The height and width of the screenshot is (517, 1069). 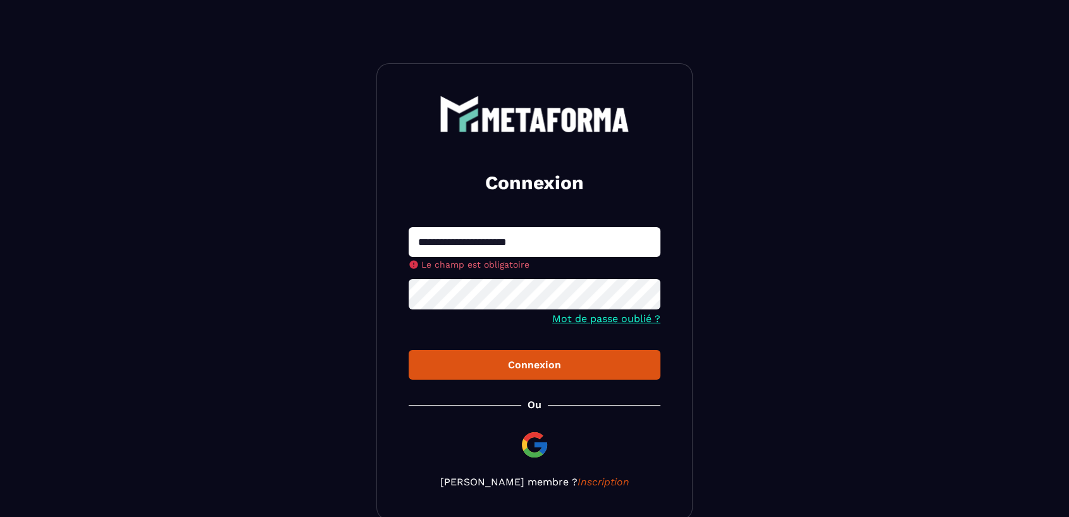 I want to click on a: Mot de passe oublié ?, so click(x=606, y=318).